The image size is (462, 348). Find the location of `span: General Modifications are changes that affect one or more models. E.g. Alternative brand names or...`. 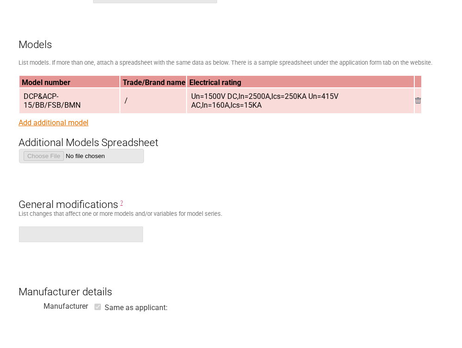

span: General Modifications are changes that affect one or more models. E.g. Alternative brand names or... is located at coordinates (121, 203).